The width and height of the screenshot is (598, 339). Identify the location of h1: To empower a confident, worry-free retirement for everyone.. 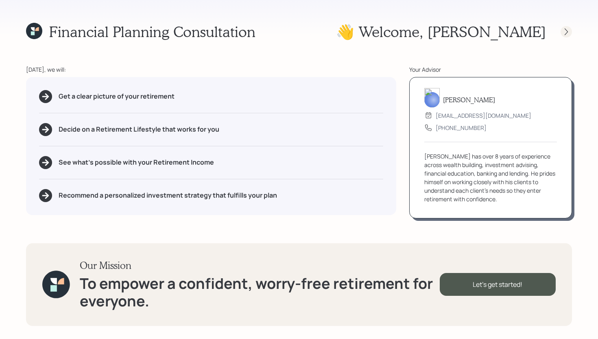
(260, 292).